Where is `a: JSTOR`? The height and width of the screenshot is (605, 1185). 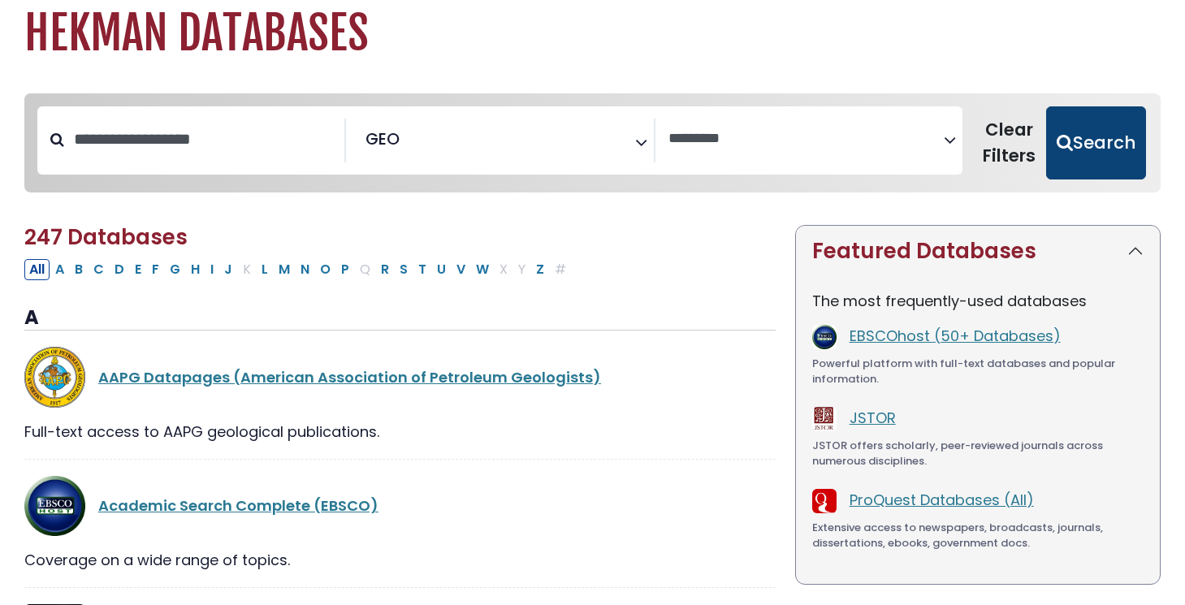
a: JSTOR is located at coordinates (872, 417).